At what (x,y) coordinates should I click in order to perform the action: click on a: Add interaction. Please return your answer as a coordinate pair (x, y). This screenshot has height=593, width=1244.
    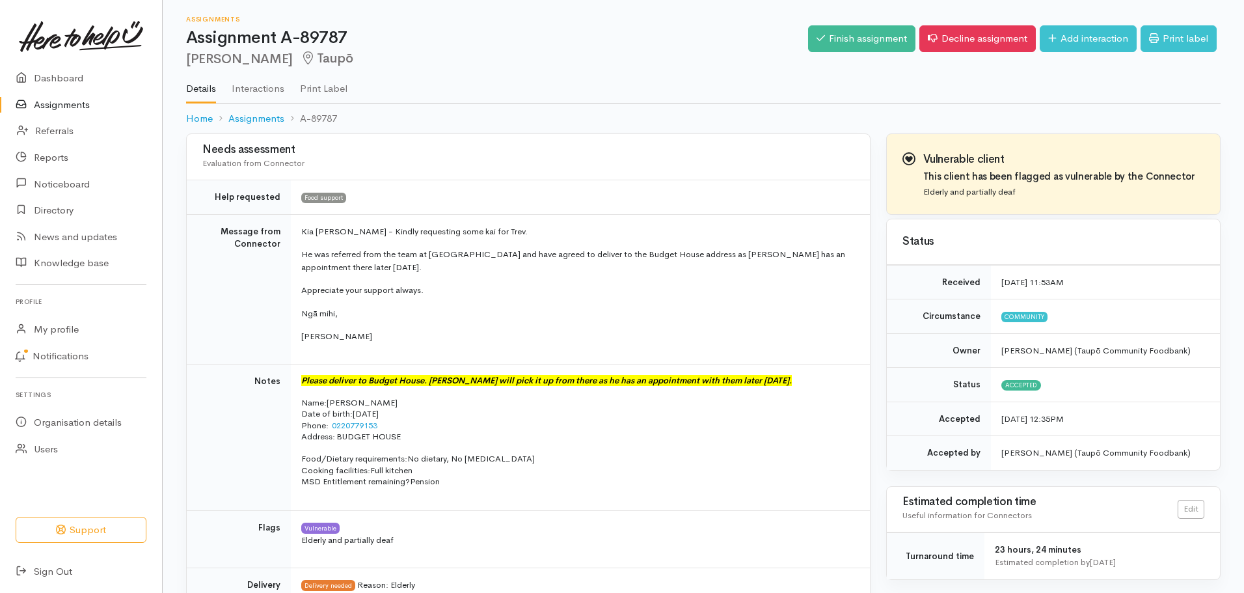
    Looking at the image, I should click on (1088, 38).